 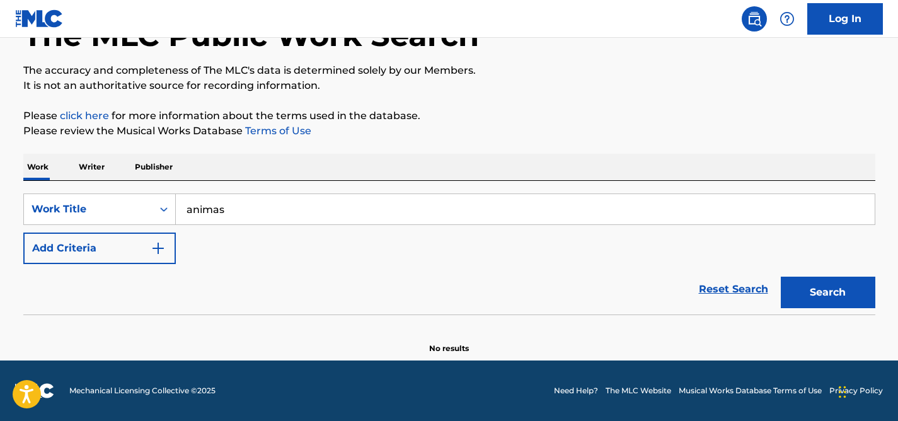 I want to click on p: Writer, so click(x=91, y=167).